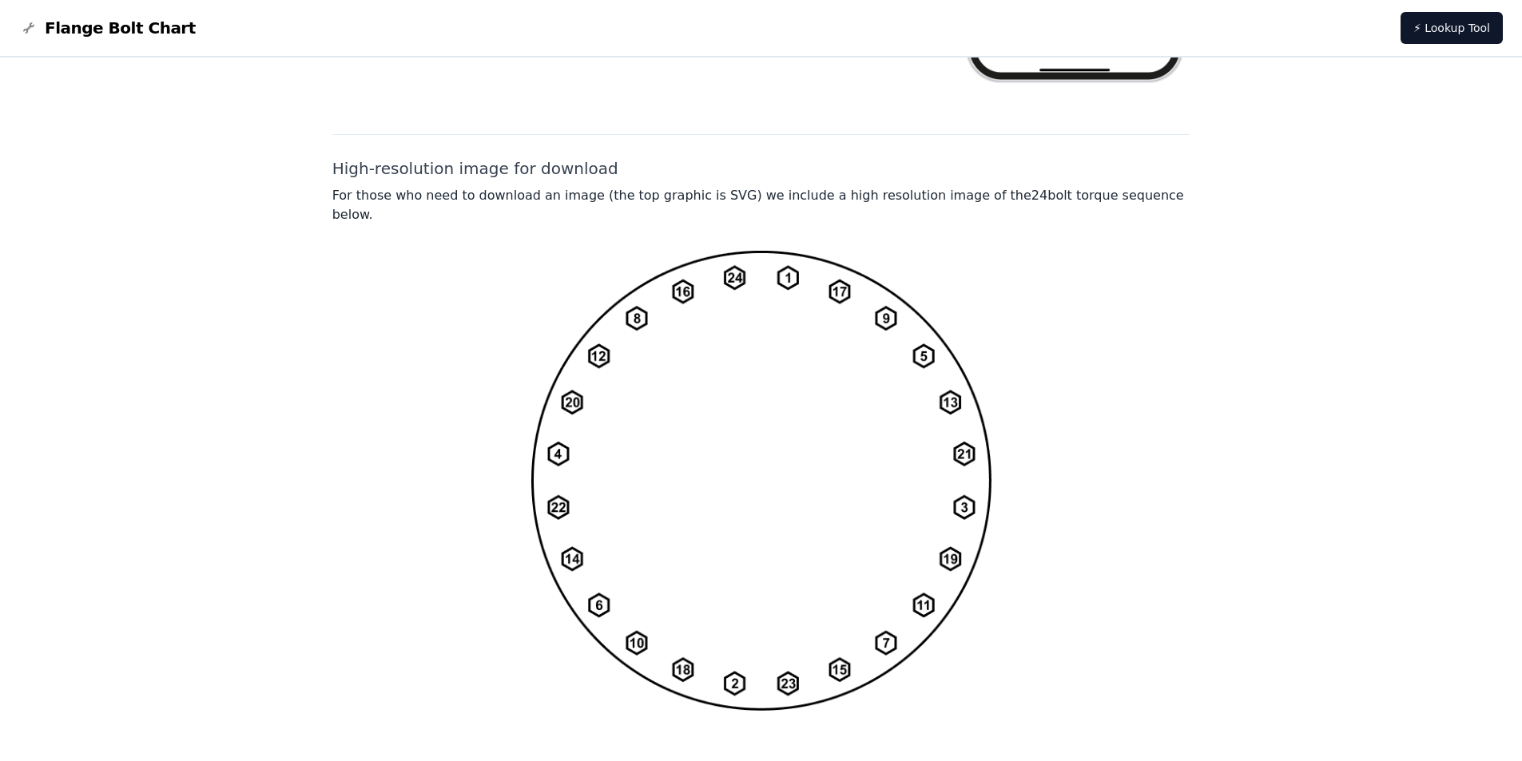 The image size is (1522, 761). Describe the element at coordinates (761, 169) in the screenshot. I see `h2: High-resolution image for download` at that location.